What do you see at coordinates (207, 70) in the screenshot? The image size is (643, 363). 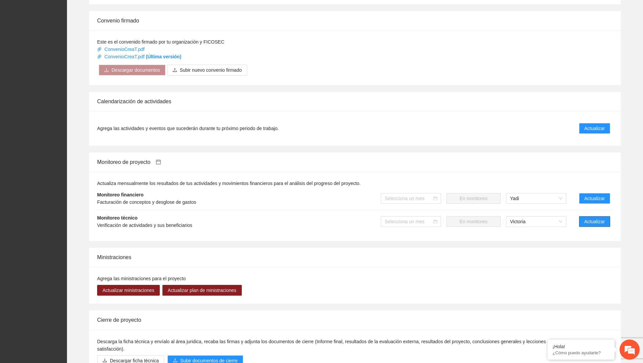 I see `button: uploadSubir nuevo convenio firmado` at bounding box center [207, 70].